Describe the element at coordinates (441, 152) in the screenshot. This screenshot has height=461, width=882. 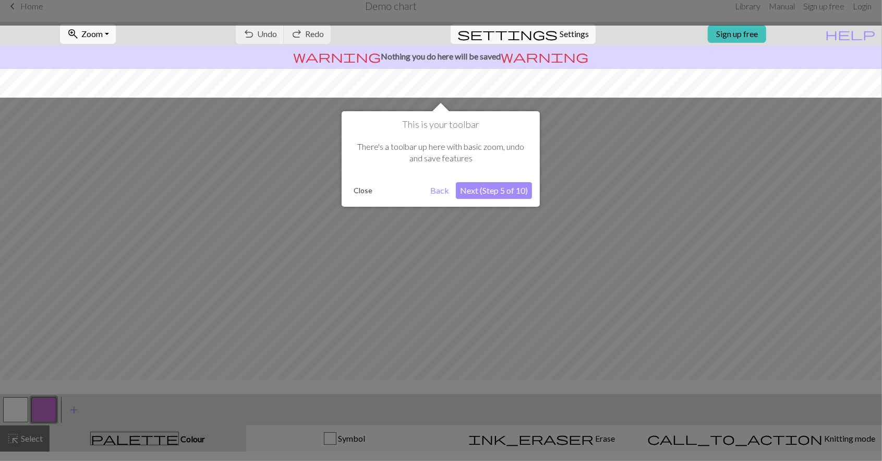
I see `div: There's a toolbar up here with basic zoom, undo and save features` at that location.